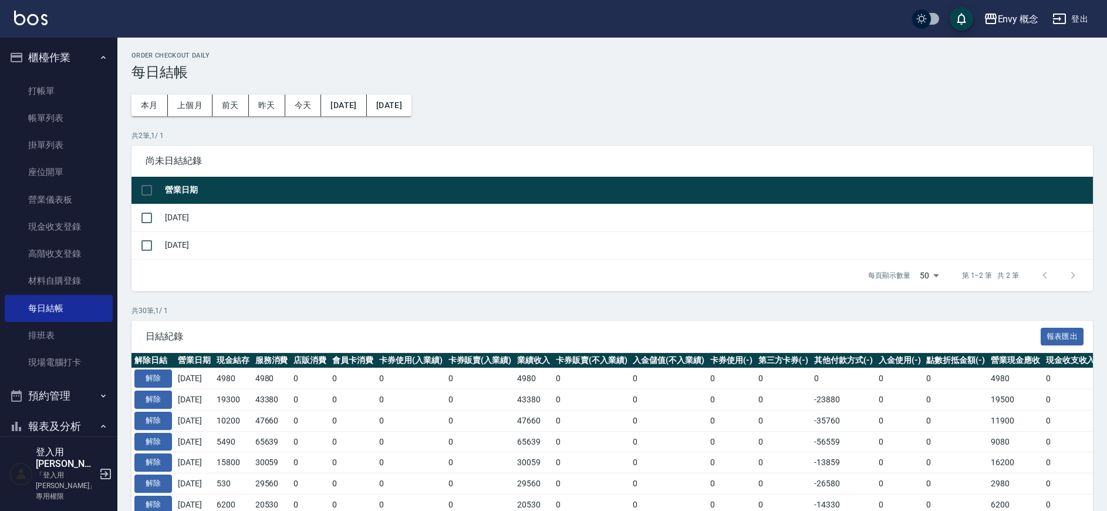 Image resolution: width=1107 pixels, height=511 pixels. I want to click on td: 43380, so click(272, 400).